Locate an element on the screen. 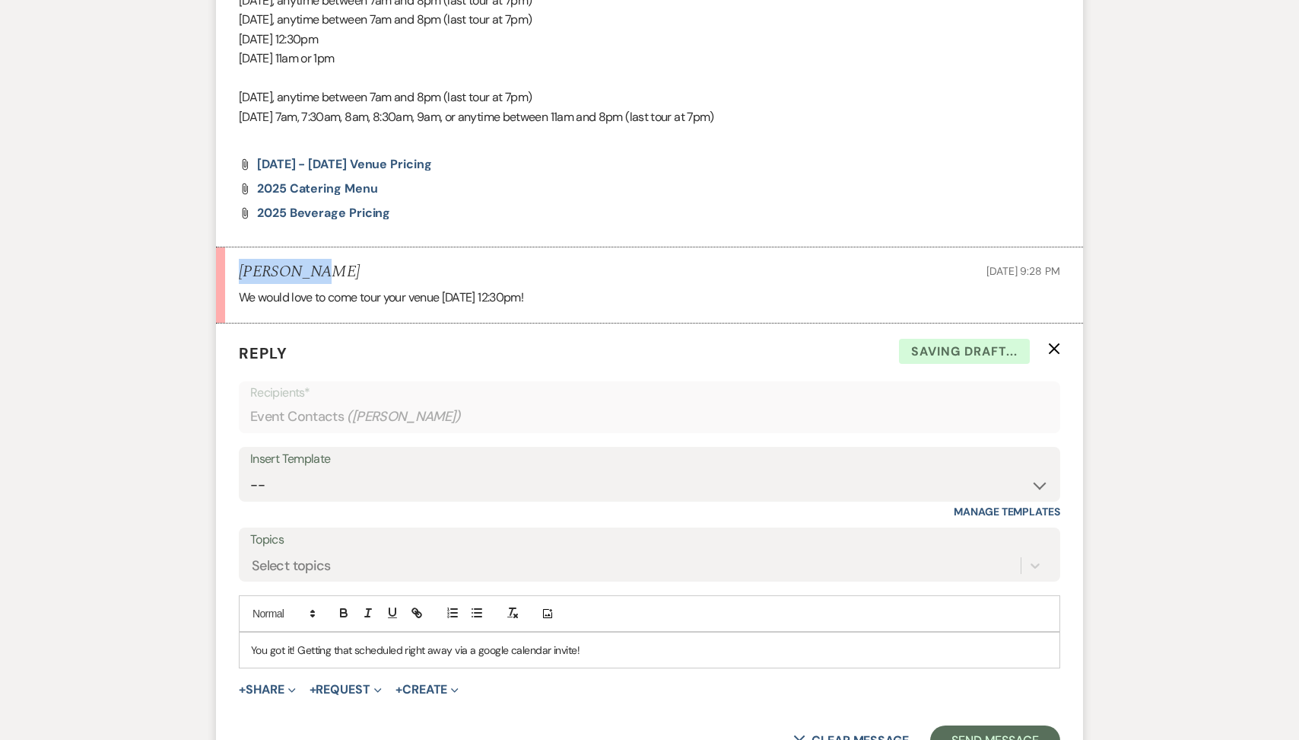 The height and width of the screenshot is (740, 1299). span: Saving draft... is located at coordinates (965, 351).